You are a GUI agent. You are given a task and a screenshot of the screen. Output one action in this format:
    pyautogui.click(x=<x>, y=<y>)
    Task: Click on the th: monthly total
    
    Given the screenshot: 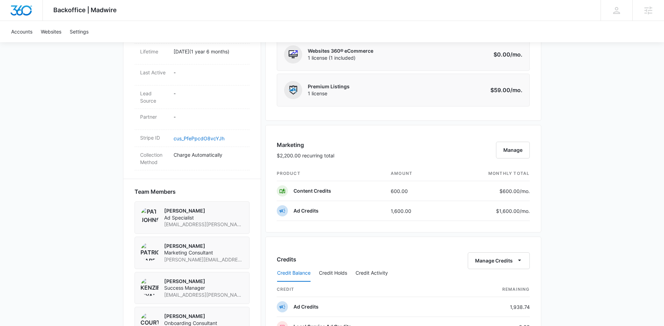 What is the action you would take?
    pyautogui.click(x=487, y=173)
    